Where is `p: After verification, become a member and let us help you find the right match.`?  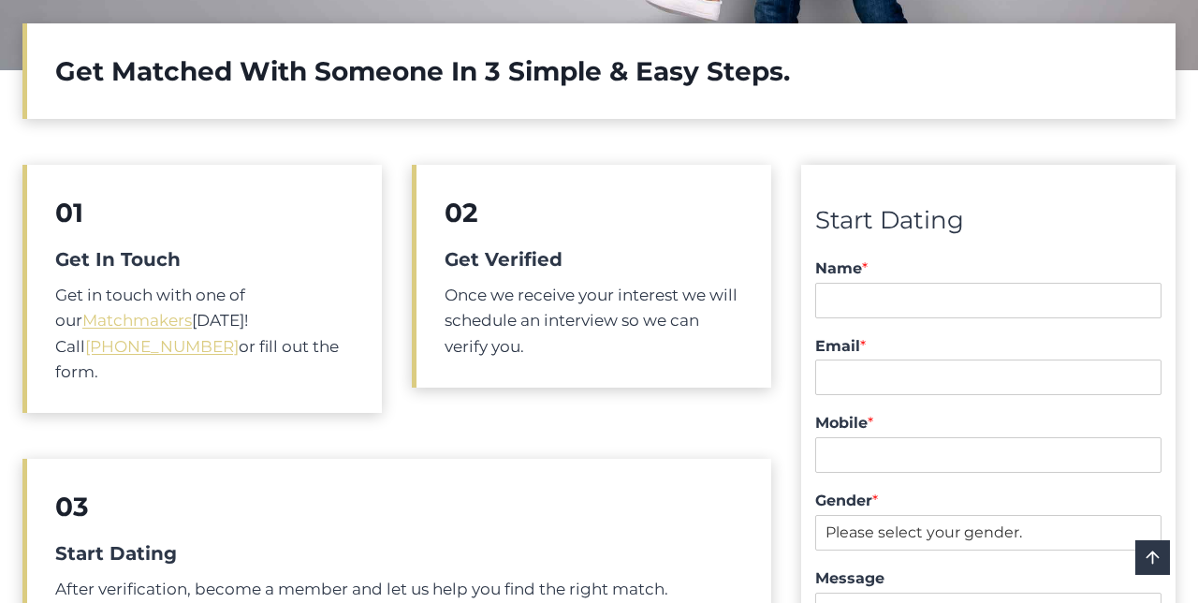
p: After verification, become a member and let us help you find the right match. is located at coordinates (399, 589).